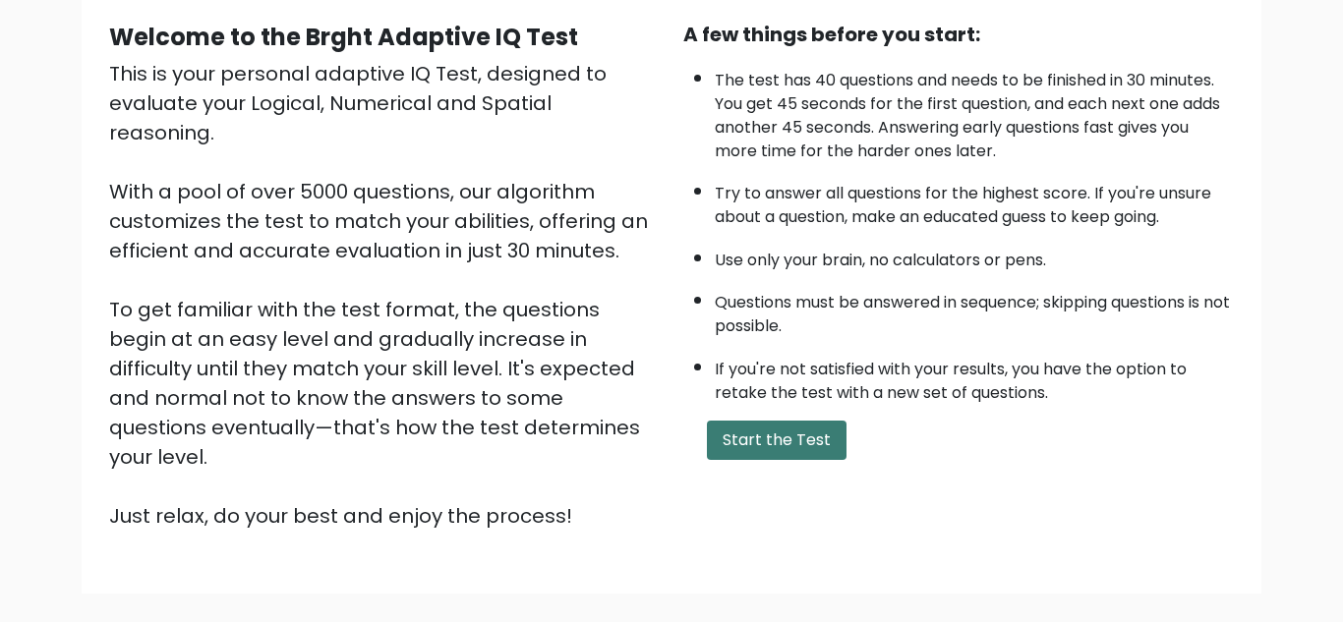 The width and height of the screenshot is (1343, 622). I want to click on li: Try to answer all questions for the highest score. If you're unsure about a question, make an edu..., so click(974, 201).